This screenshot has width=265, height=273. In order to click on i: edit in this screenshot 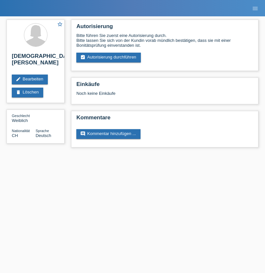, I will do `click(18, 79)`.